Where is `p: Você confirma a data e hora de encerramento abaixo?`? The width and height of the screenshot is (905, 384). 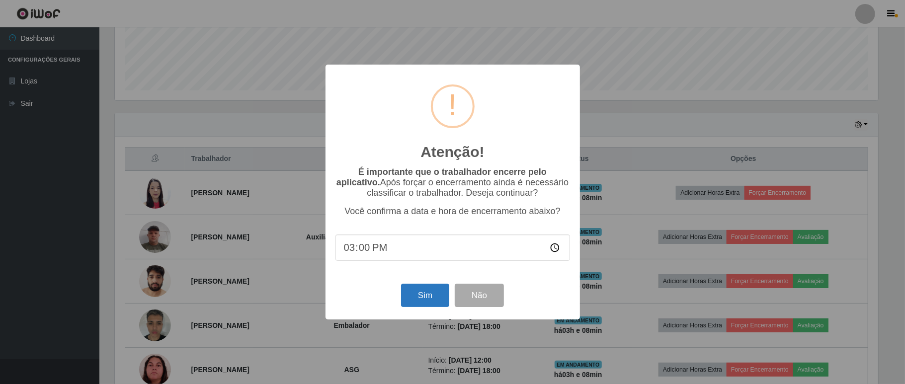 p: Você confirma a data e hora de encerramento abaixo? is located at coordinates (453, 211).